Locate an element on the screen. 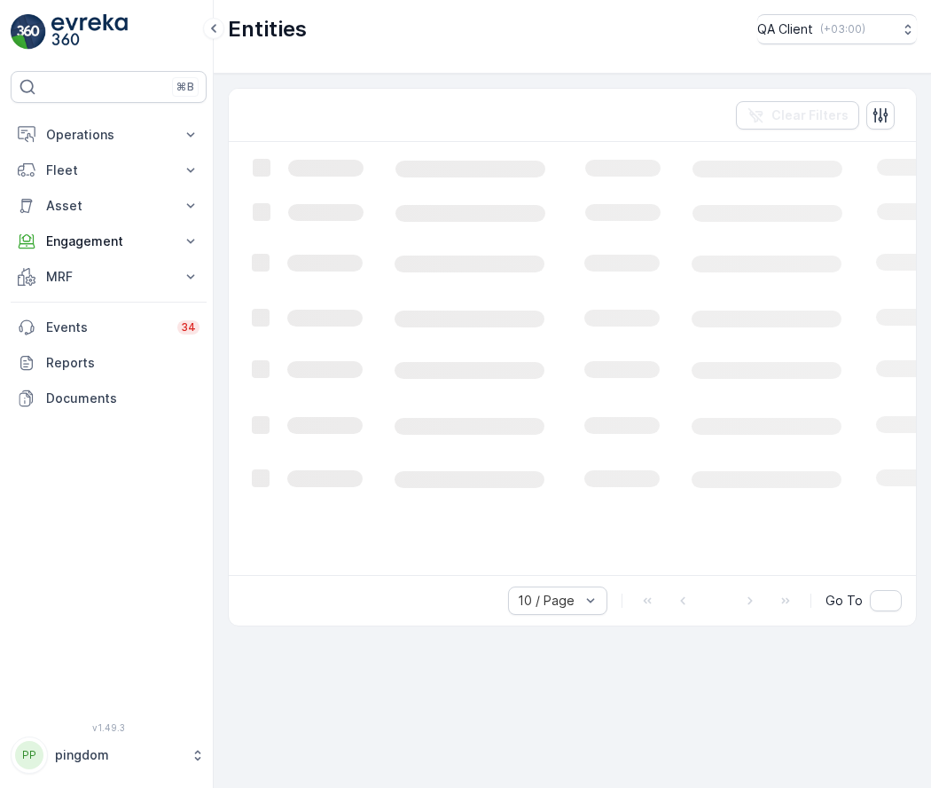 The width and height of the screenshot is (931, 788). p: Entities is located at coordinates (267, 29).